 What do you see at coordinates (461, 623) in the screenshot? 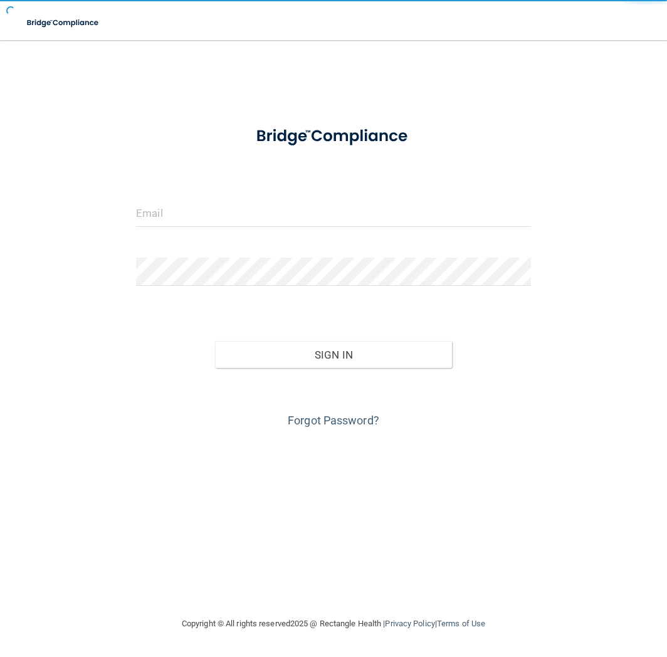
I see `a: Terms of Use` at bounding box center [461, 623].